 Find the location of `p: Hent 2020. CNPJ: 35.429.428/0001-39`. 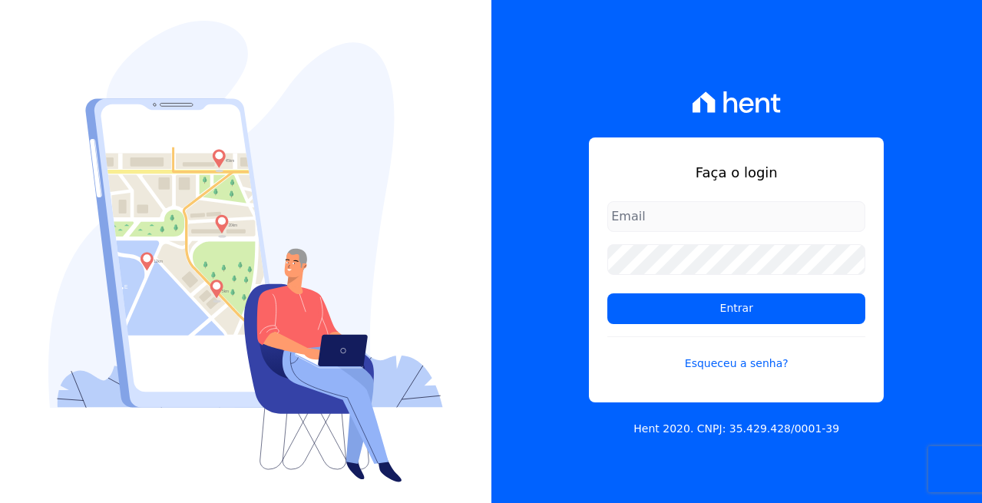

p: Hent 2020. CNPJ: 35.429.428/0001-39 is located at coordinates (736, 428).